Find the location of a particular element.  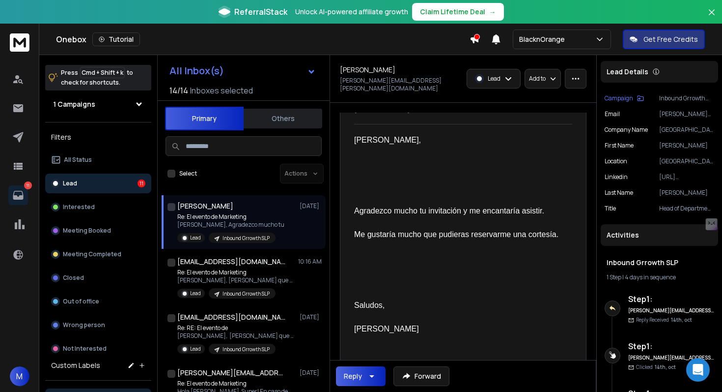

button: All Inbox(s) is located at coordinates (243, 71).